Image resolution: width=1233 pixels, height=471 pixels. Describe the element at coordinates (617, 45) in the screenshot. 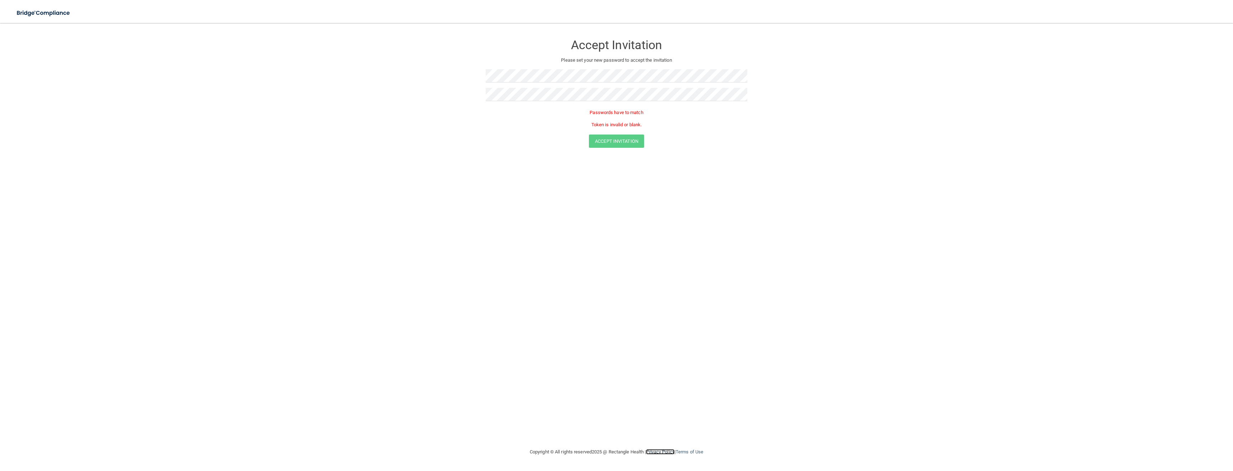

I see `h3: Accept Invitation` at that location.